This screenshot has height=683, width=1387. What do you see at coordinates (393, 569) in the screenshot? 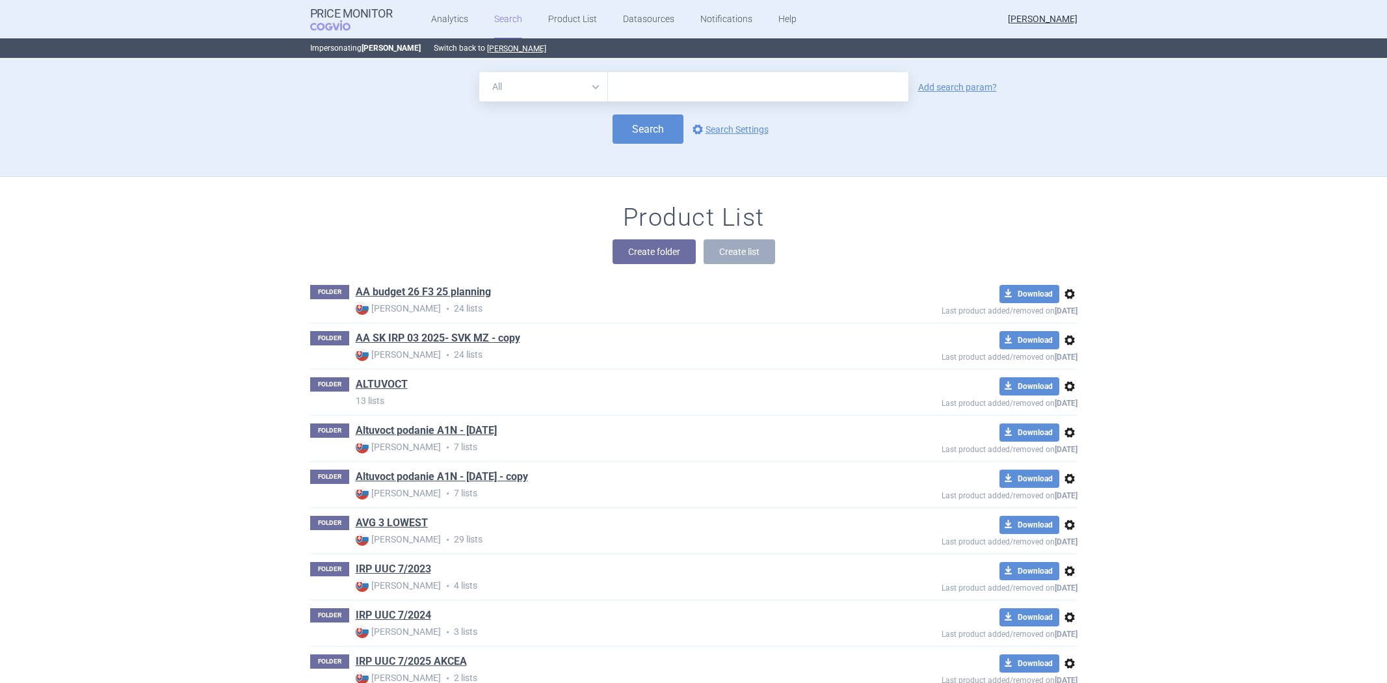
I see `a: IRP UUC 7/2023` at bounding box center [393, 569].